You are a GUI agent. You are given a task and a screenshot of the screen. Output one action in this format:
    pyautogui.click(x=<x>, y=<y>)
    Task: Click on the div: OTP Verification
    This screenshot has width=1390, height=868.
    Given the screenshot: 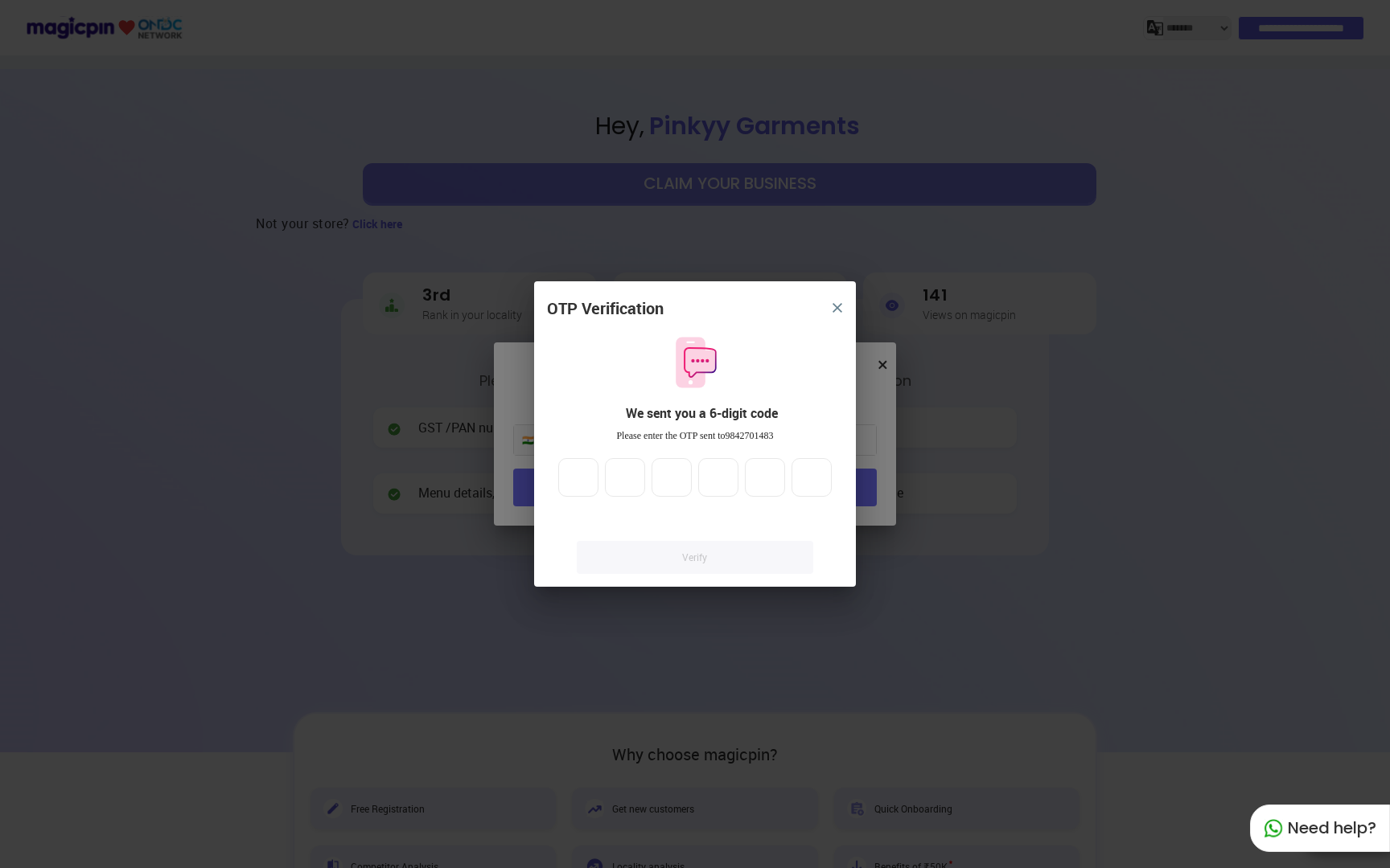 What is the action you would take?
    pyautogui.click(x=605, y=308)
    